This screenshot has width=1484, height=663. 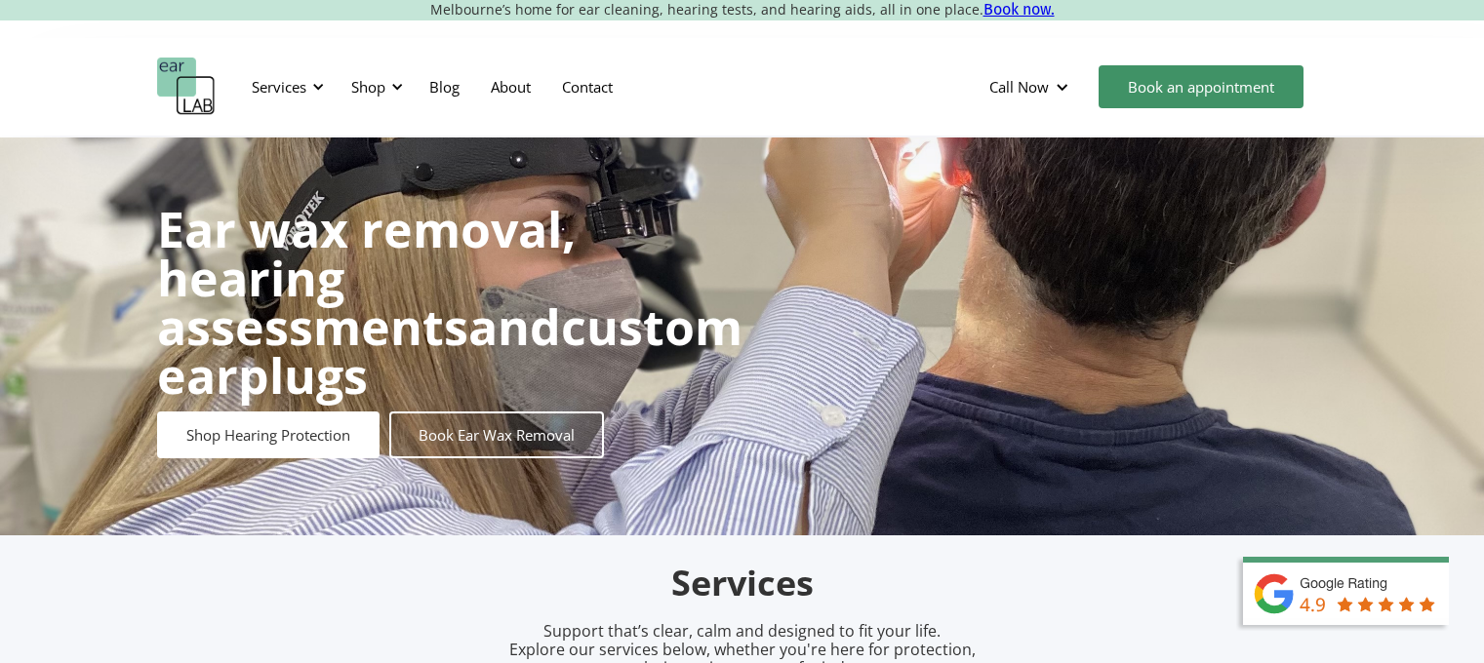 I want to click on a: Book Ear Wax Removal, so click(x=497, y=435).